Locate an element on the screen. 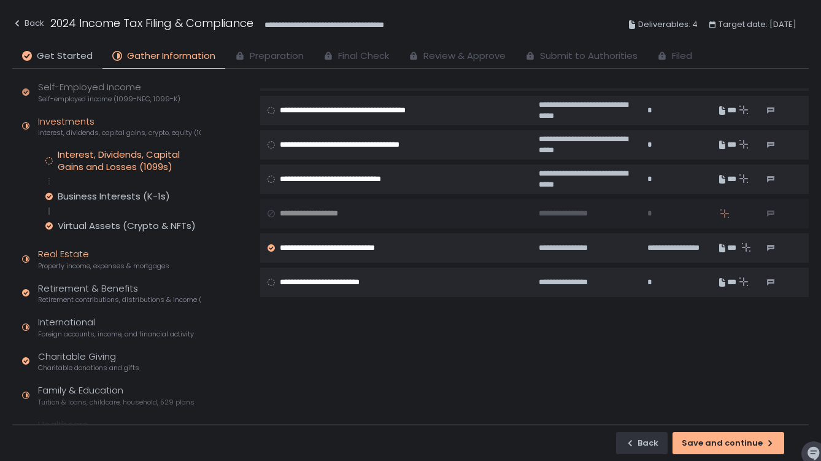 This screenshot has width=821, height=461. div: Business Interests (K-1s) is located at coordinates (114, 196).